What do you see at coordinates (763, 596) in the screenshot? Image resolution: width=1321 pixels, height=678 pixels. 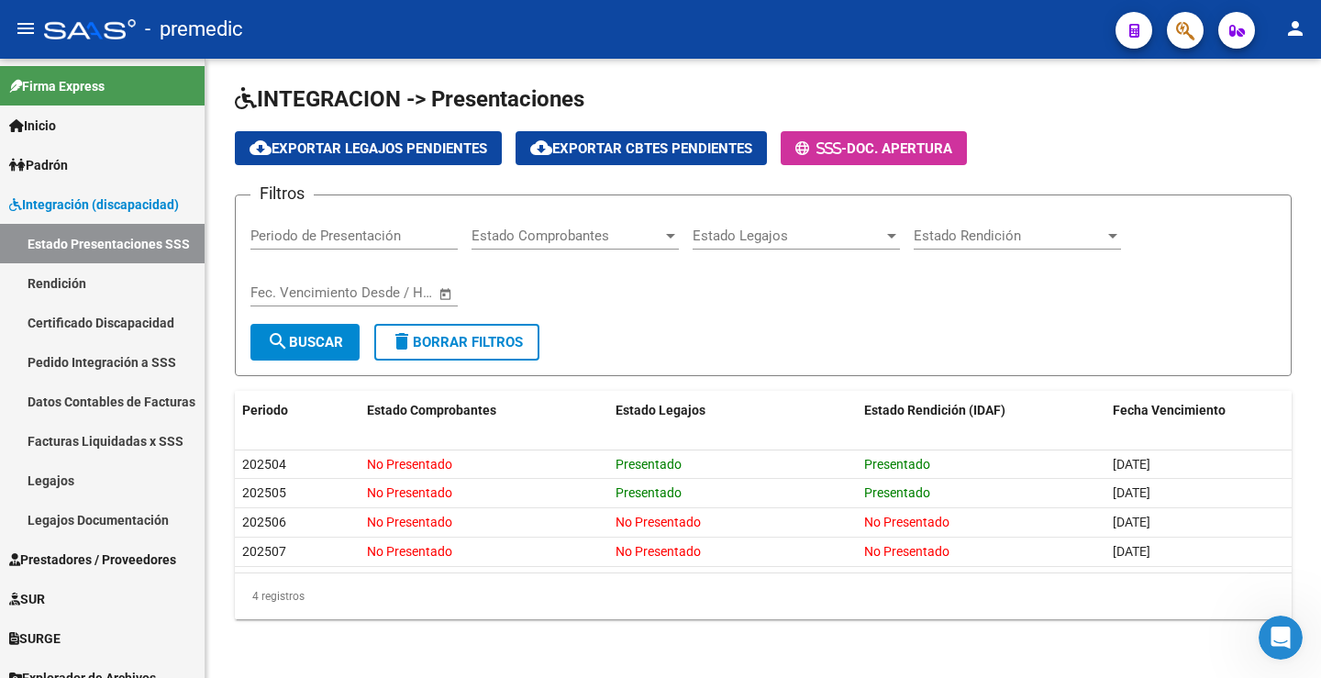 I see `div: 4 registros` at bounding box center [763, 596].